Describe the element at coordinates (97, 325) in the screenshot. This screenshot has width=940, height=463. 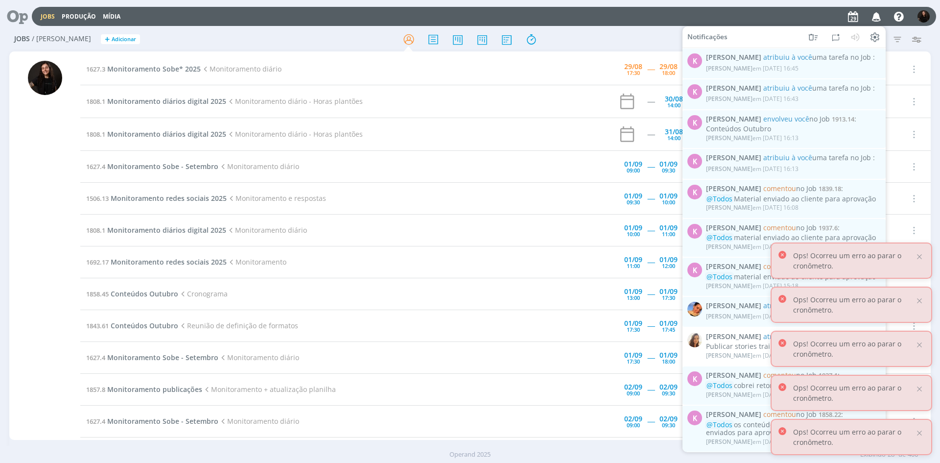
I see `span: 1843.61` at that location.